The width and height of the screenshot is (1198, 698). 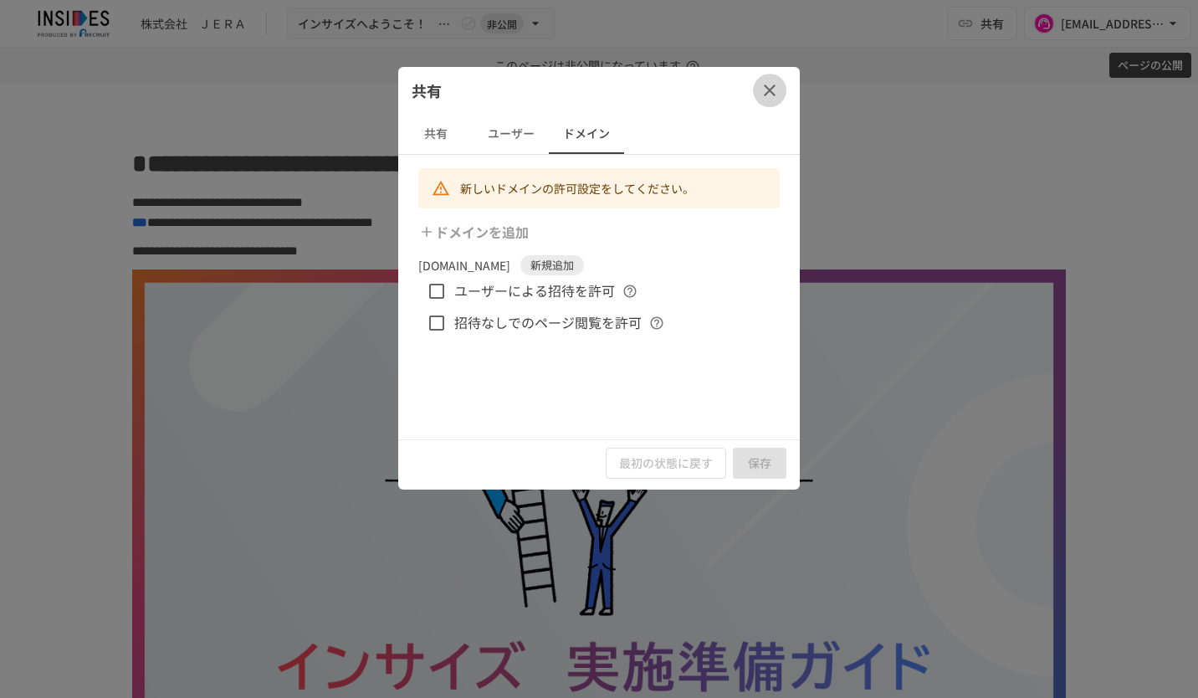 I want to click on button: ドメイン, so click(x=587, y=134).